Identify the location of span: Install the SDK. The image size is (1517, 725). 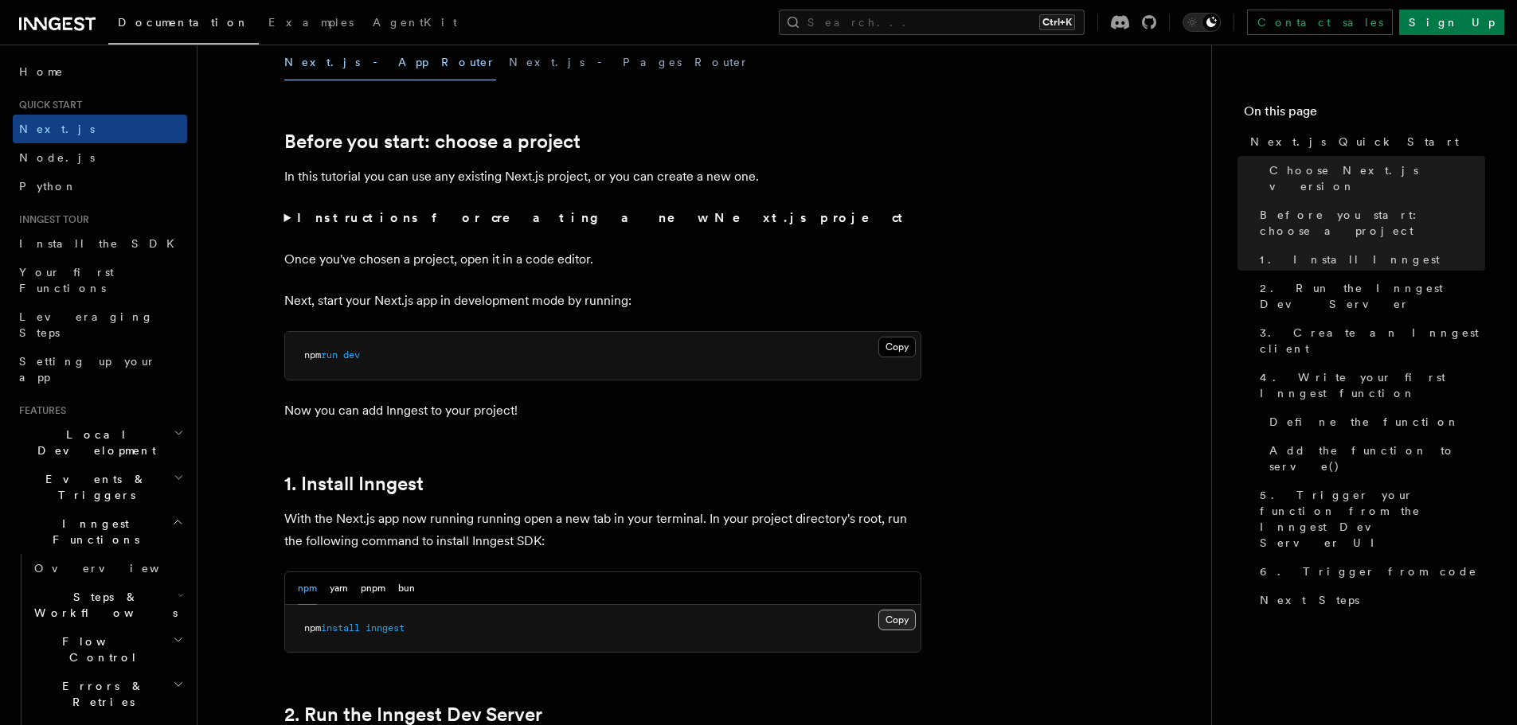
(101, 244).